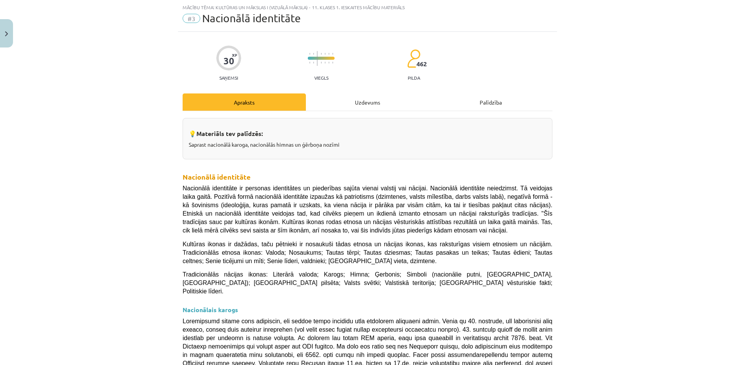 The height and width of the screenshot is (365, 735). What do you see at coordinates (422, 64) in the screenshot?
I see `span: 462` at bounding box center [422, 64].